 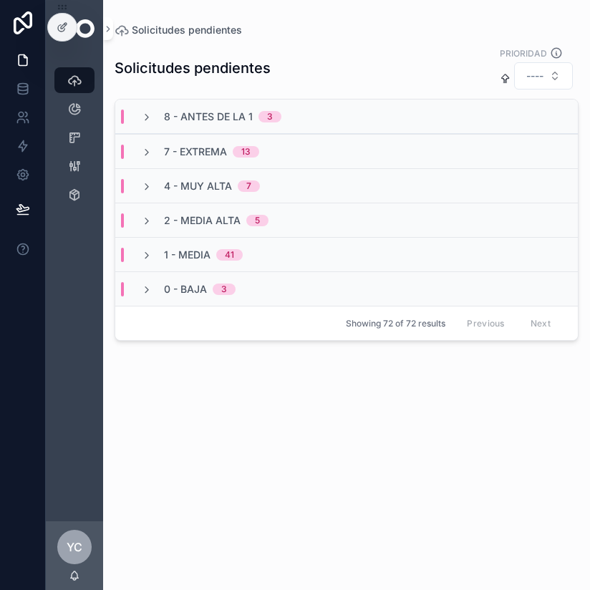 What do you see at coordinates (187, 255) in the screenshot?
I see `span: 1 - Media` at bounding box center [187, 255].